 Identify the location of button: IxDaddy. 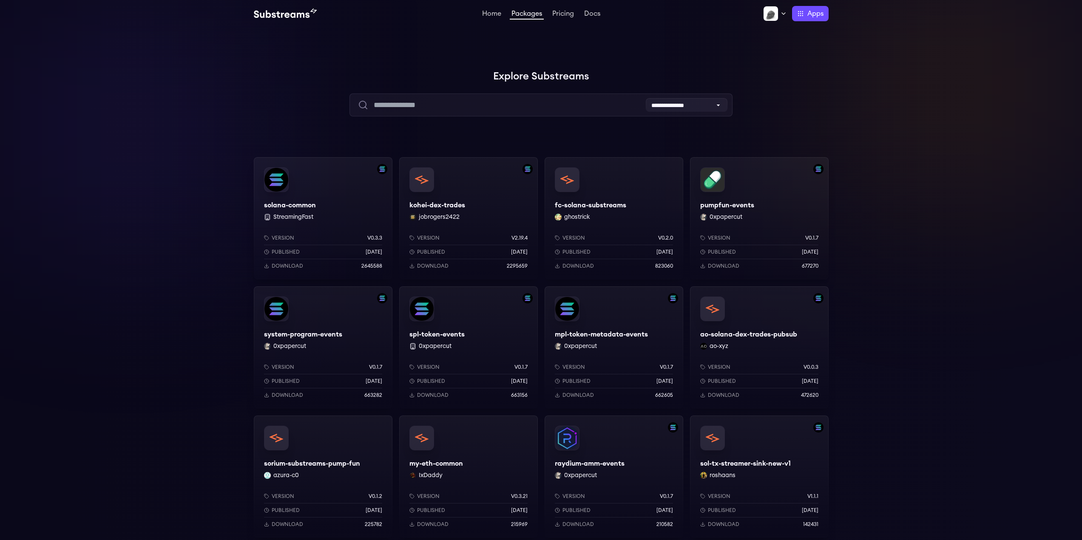
(431, 476).